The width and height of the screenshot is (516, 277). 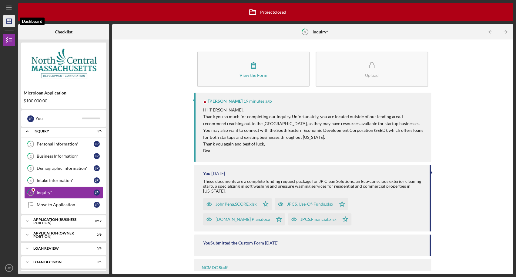 What do you see at coordinates (313, 186) in the screenshot?
I see `div: These documents are a complete funding request package for JP Clean Solutions, an Eco-conscious e...` at bounding box center [313, 186].